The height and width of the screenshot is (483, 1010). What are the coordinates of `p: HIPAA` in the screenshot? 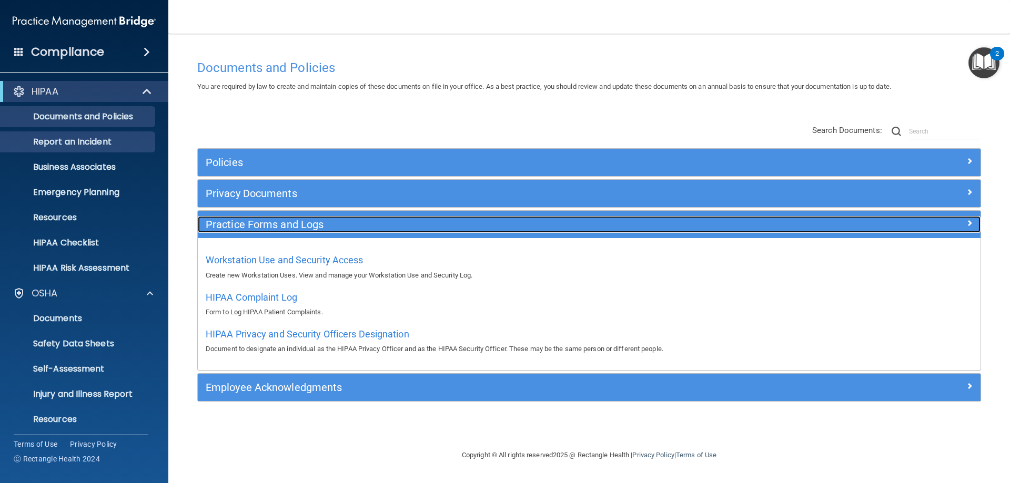 It's located at (45, 91).